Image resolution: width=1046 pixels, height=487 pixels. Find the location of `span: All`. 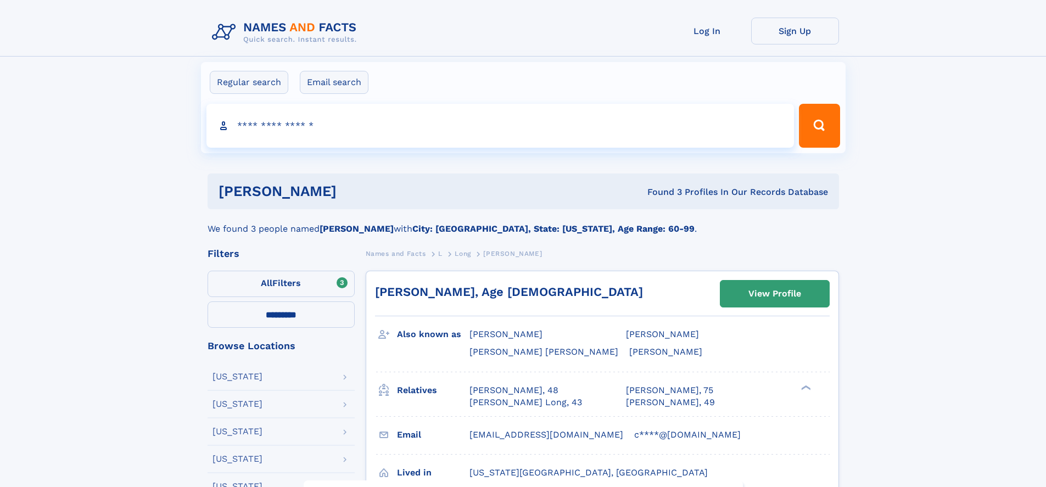

span: All is located at coordinates (266, 283).